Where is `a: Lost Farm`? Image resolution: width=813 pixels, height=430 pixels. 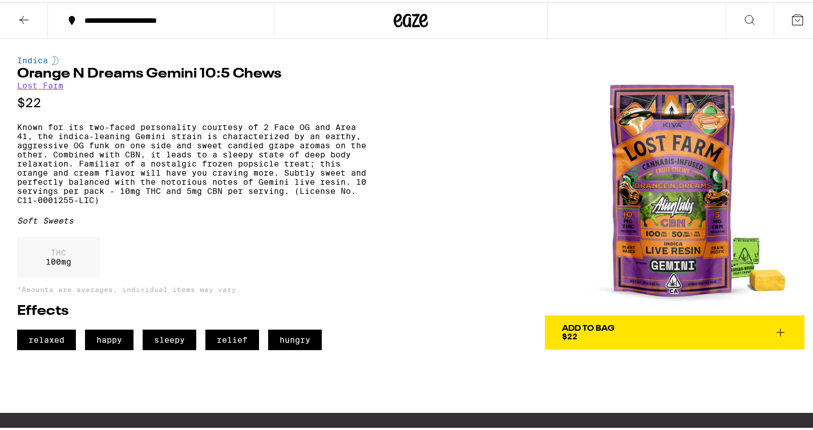 a: Lost Farm is located at coordinates (40, 83).